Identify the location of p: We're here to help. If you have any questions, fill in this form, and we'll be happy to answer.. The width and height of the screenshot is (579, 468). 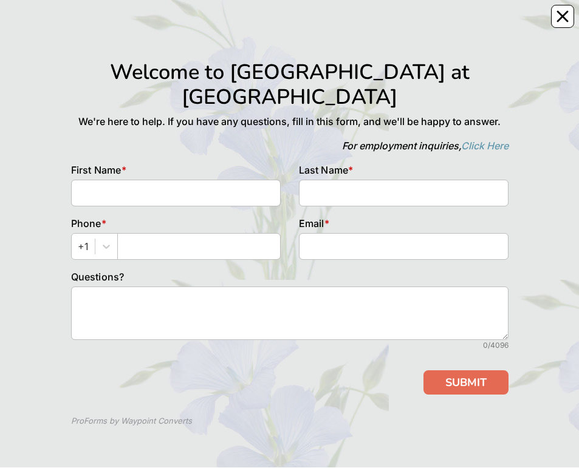
(290, 121).